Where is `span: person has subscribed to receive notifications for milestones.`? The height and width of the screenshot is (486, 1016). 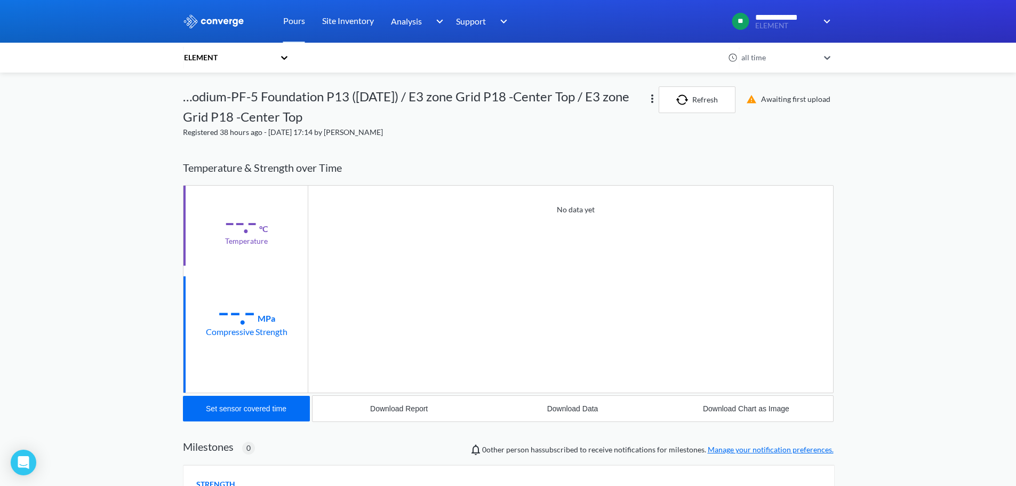
span: person has subscribed to receive notifications for milestones. is located at coordinates (657, 449).